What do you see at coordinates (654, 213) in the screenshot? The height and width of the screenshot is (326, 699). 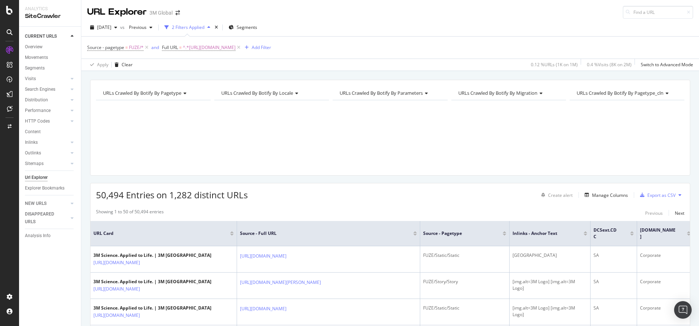 I see `div: Previous` at bounding box center [654, 213].